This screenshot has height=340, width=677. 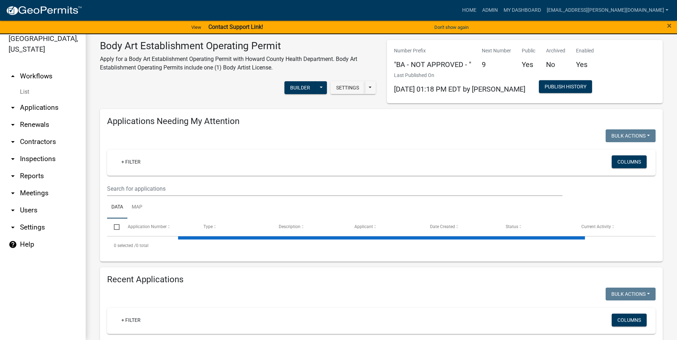 I want to click on span: 0 selected /, so click(x=125, y=246).